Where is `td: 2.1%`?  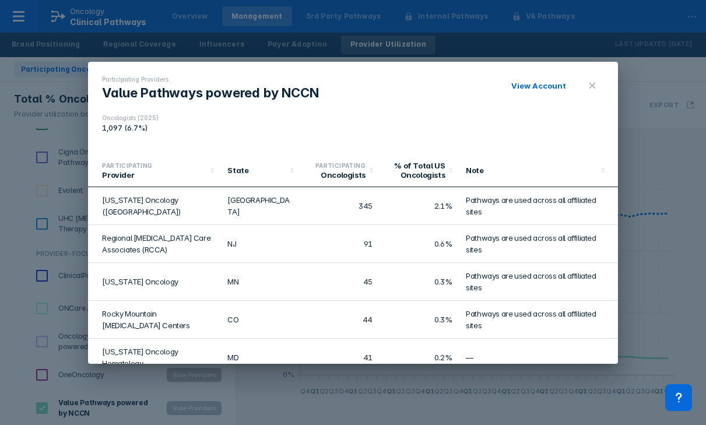 td: 2.1% is located at coordinates (419, 206).